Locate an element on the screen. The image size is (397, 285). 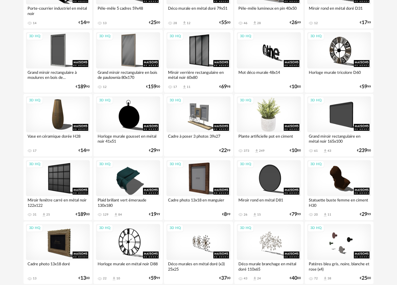
a: 3D HQ Horloge murale tricolore D60 €5999 is located at coordinates (339, 61).